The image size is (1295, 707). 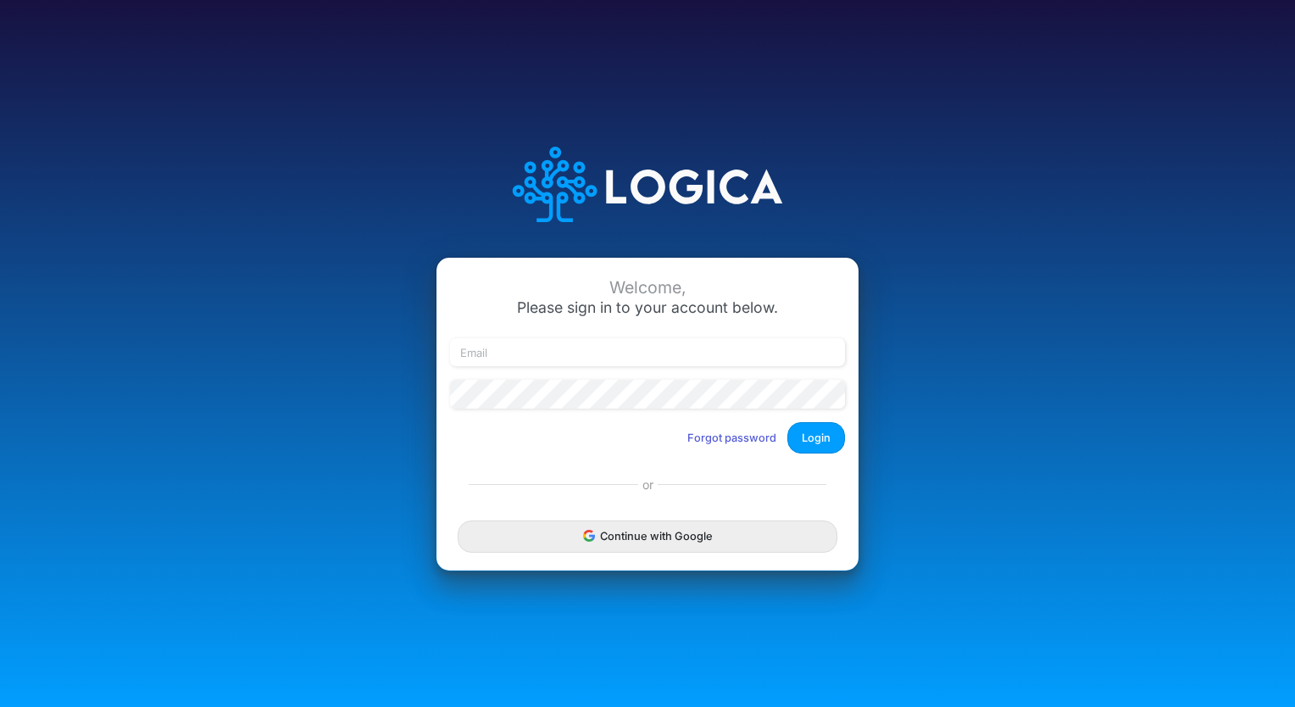 What do you see at coordinates (648, 536) in the screenshot?
I see `button: Continue with Google` at bounding box center [648, 536].